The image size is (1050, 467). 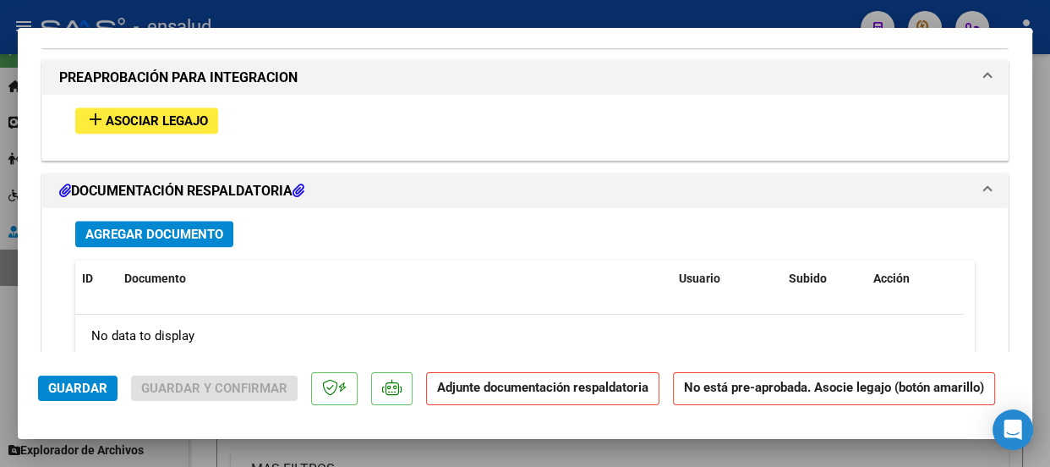 I want to click on span: Documento, so click(x=155, y=278).